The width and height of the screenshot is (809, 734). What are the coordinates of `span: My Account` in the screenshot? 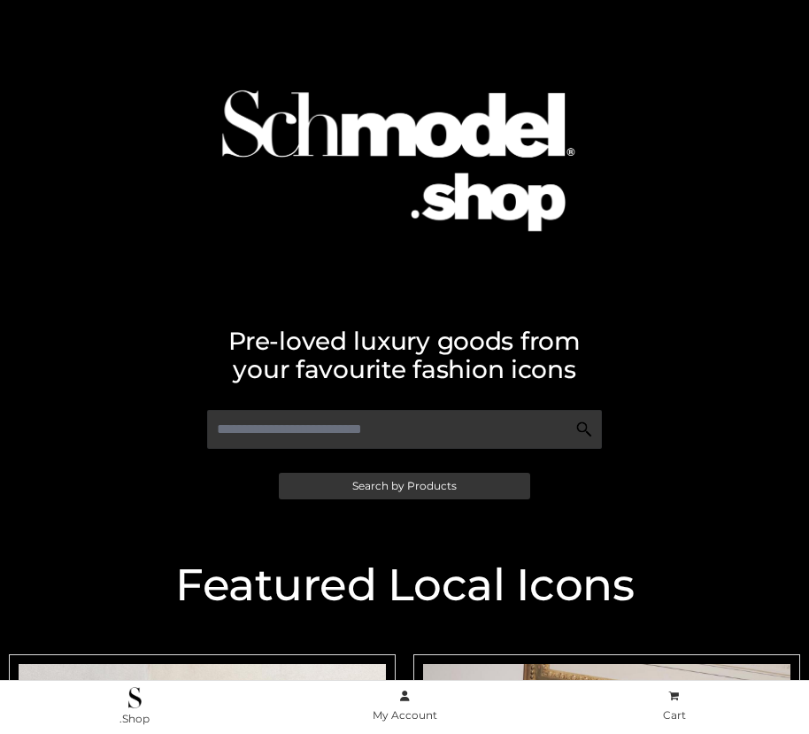 It's located at (405, 715).